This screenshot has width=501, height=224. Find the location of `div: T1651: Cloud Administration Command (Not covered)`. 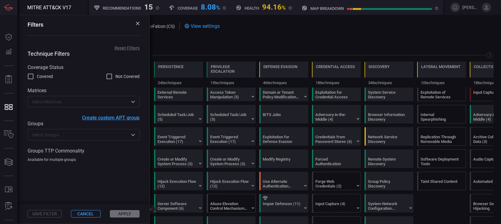

div: T1651: Cloud Administration Command (Not covered) is located at coordinates (126, 137).